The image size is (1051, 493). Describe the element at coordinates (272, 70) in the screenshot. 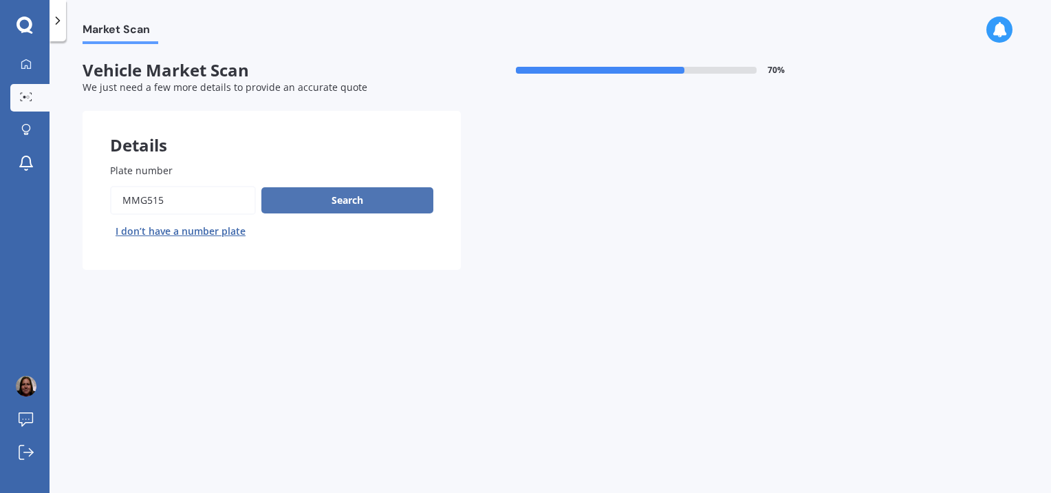

I see `span: Vehicle Market Scan` at that location.